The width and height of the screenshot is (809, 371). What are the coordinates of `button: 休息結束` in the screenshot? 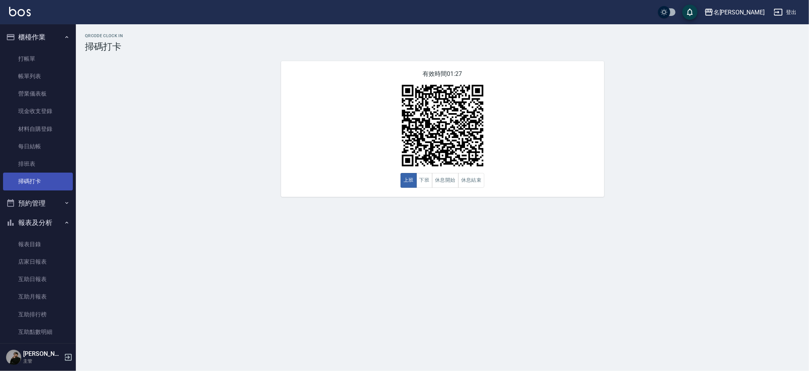 It's located at (472, 180).